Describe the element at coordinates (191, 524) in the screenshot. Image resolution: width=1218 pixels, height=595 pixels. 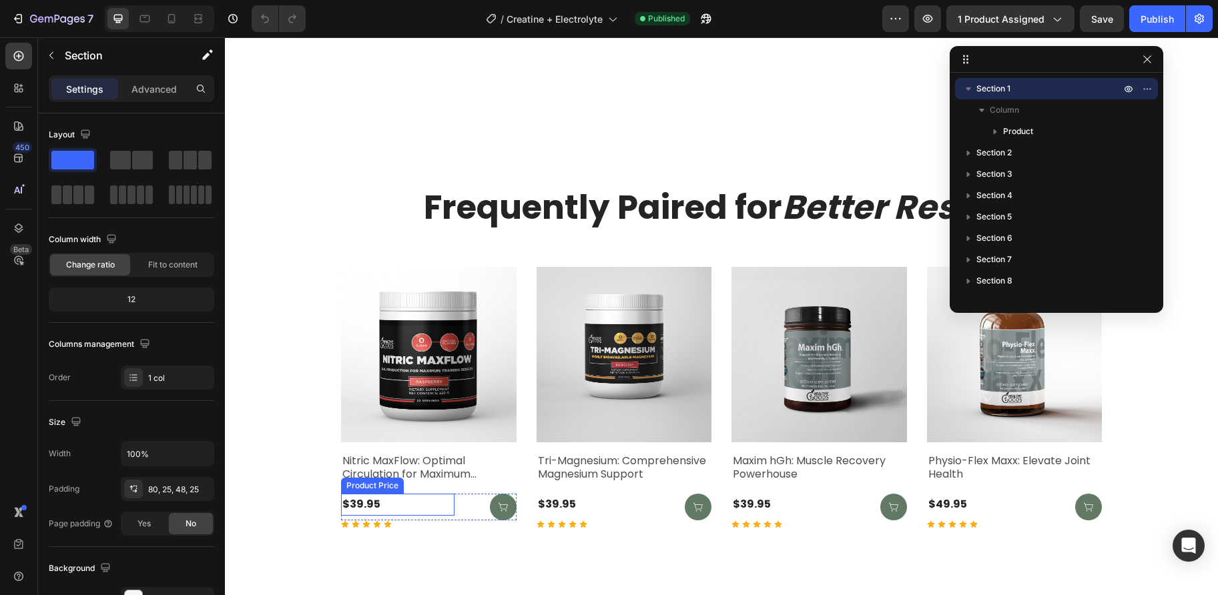
I see `span: No` at that location.